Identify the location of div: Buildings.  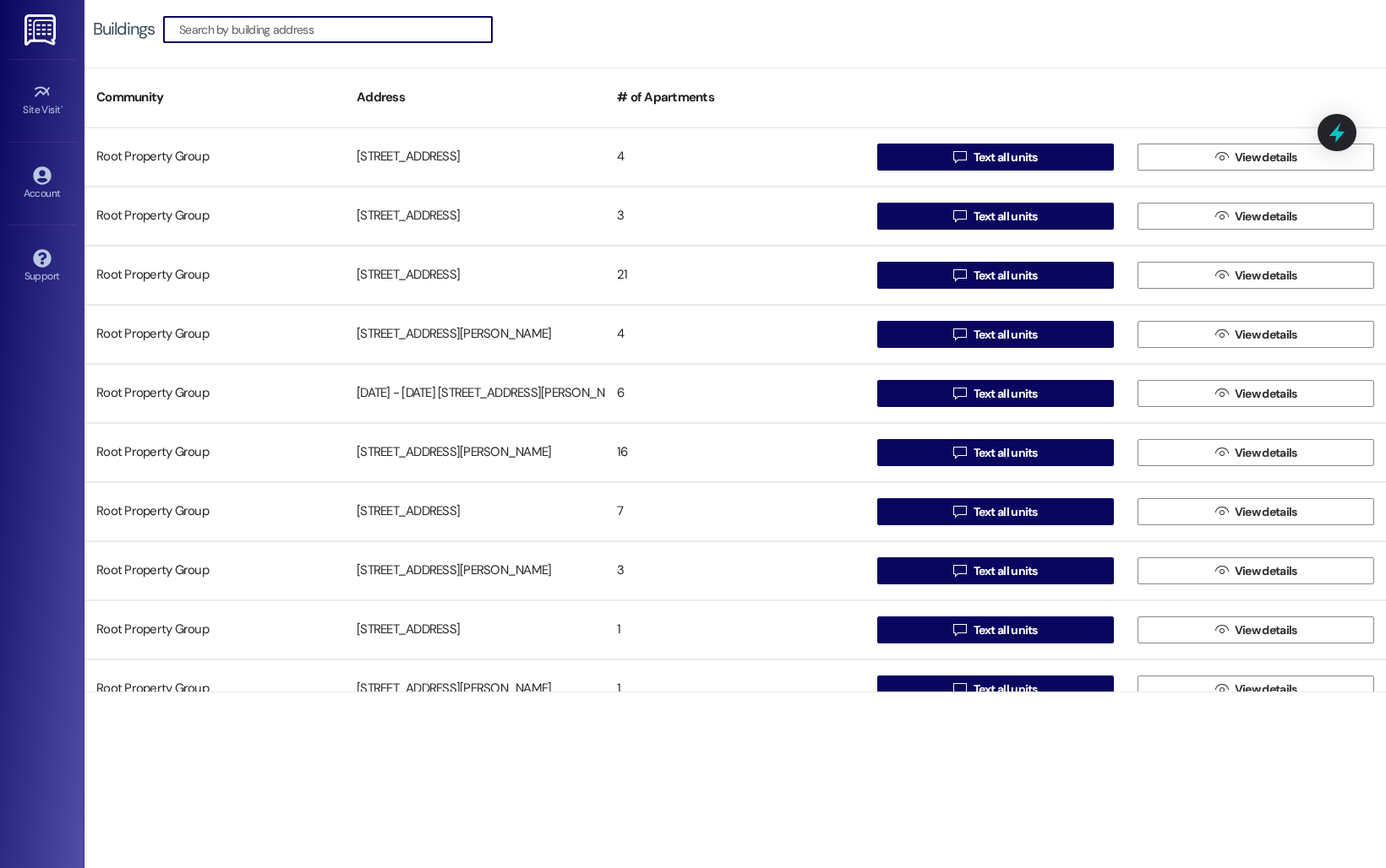
(124, 28).